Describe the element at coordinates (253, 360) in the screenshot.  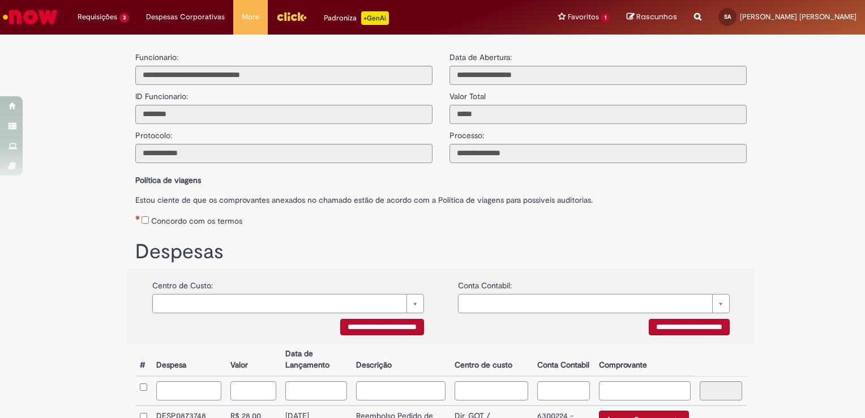
I see `th: Valor` at that location.